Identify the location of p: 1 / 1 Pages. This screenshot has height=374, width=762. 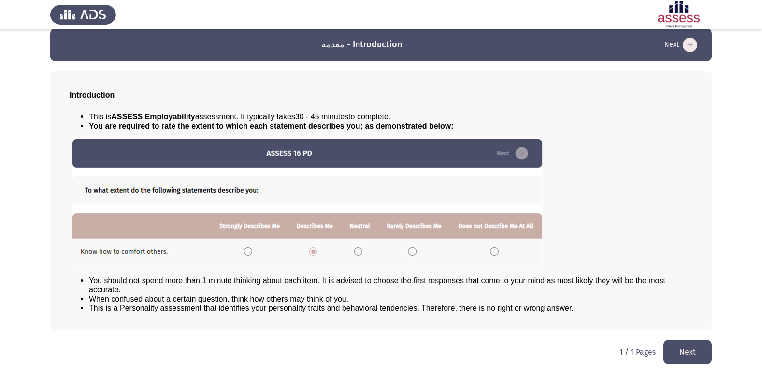
(637, 352).